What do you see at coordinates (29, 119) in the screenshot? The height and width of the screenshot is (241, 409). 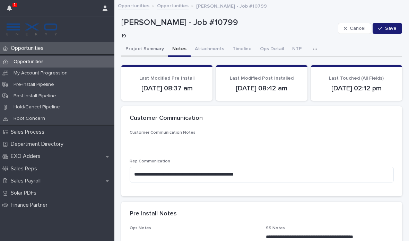 I see `p: Roof Concern` at bounding box center [29, 119].